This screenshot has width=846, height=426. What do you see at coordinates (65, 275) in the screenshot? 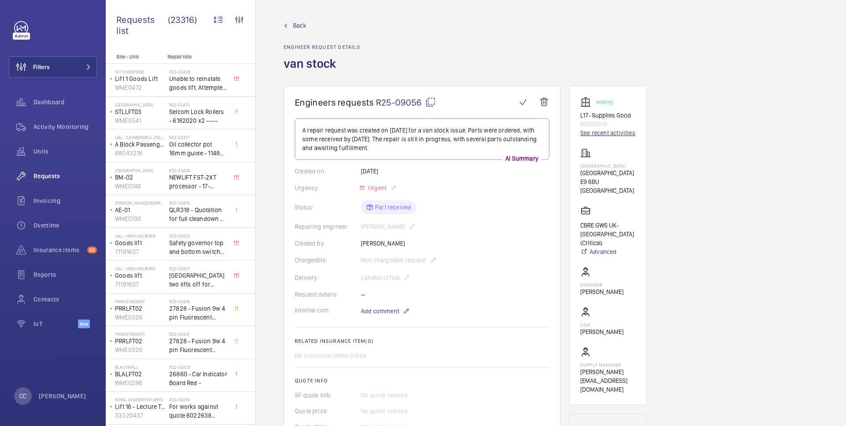
I see `span: Reports` at bounding box center [65, 275].